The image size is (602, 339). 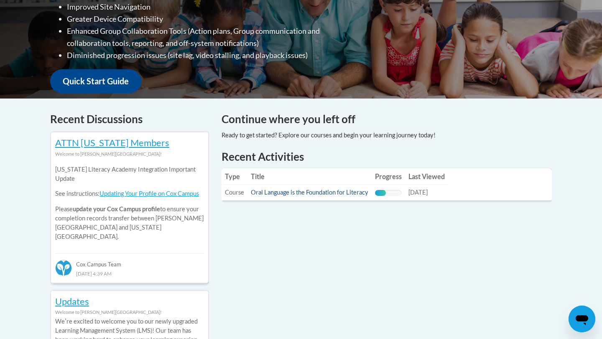 What do you see at coordinates (234, 192) in the screenshot?
I see `span: Course` at bounding box center [234, 192].